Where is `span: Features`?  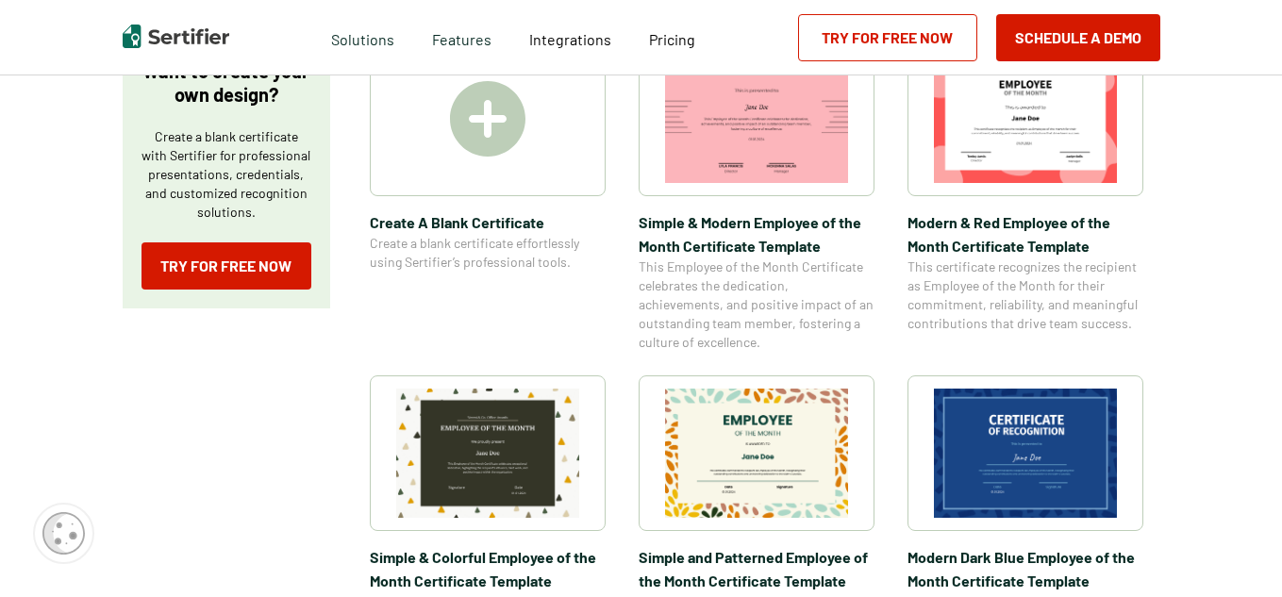 span: Features is located at coordinates (461, 37).